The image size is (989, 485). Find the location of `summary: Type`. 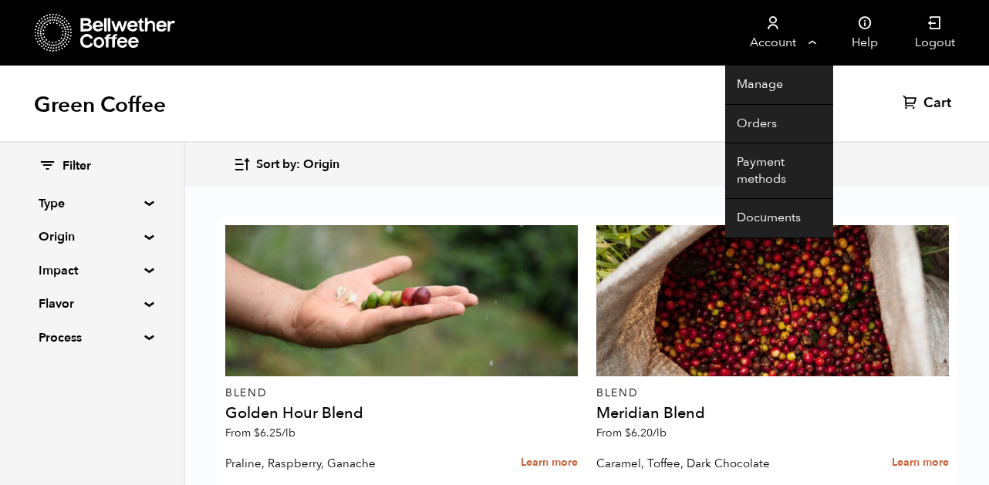

summary: Type is located at coordinates (92, 204).